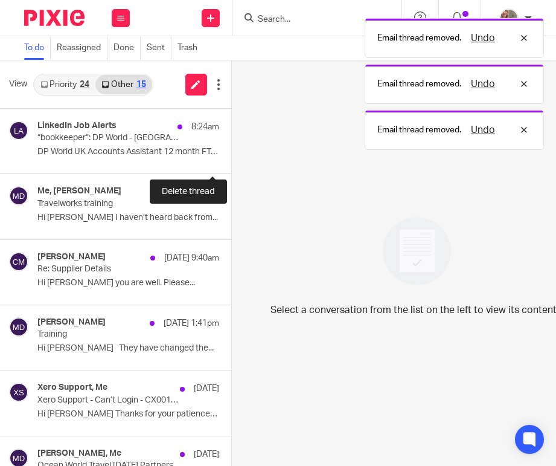 The image size is (556, 466). I want to click on a: Trash, so click(190, 48).